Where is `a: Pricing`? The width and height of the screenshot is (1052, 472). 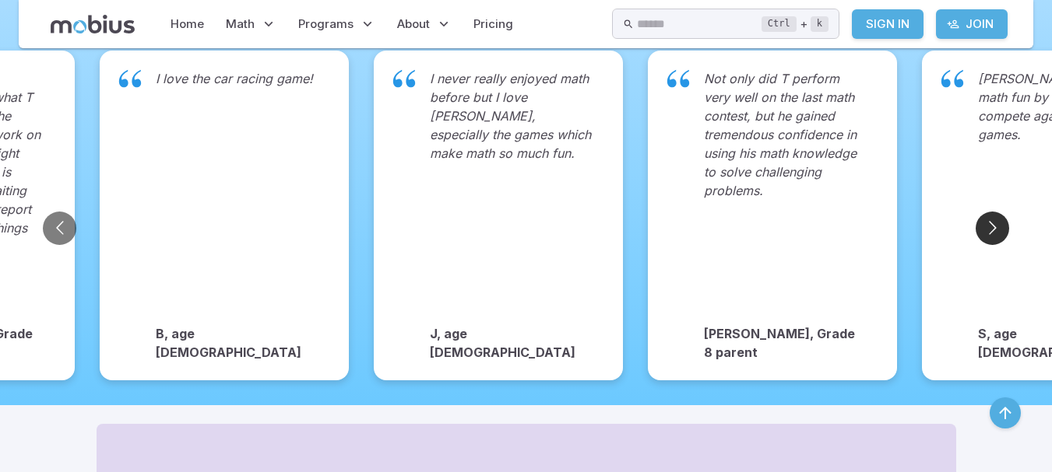 a: Pricing is located at coordinates (493, 24).